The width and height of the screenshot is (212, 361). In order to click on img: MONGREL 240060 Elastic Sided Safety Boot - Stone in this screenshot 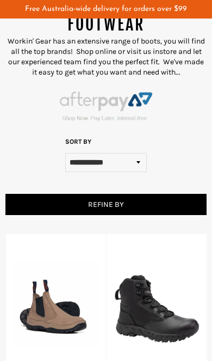, I will do `click(56, 305)`.